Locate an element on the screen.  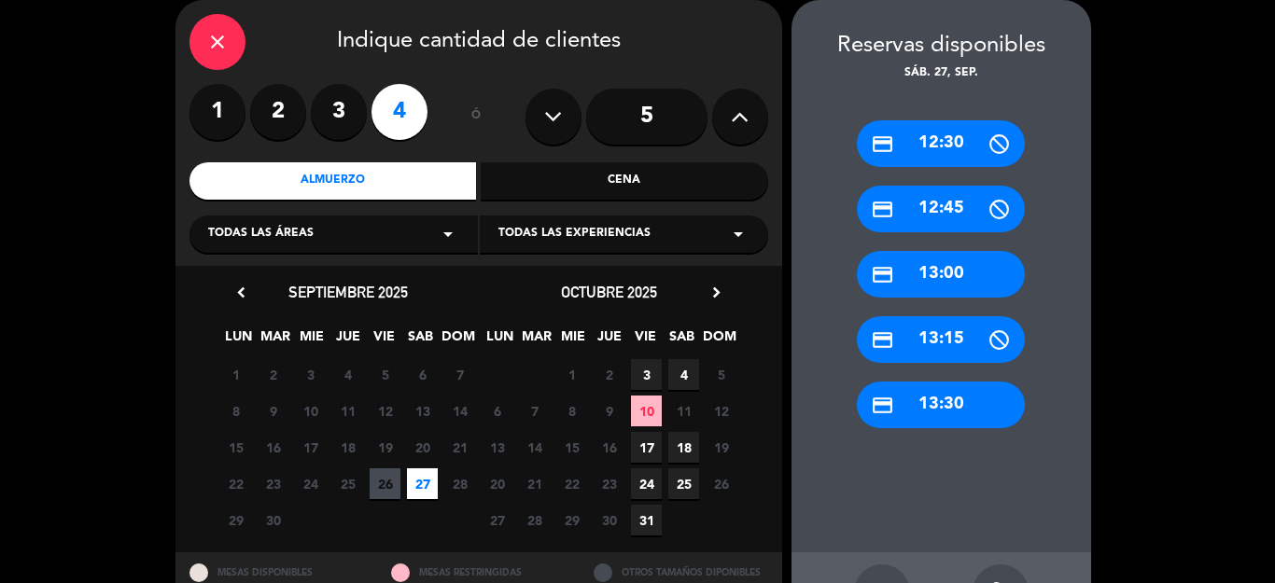
div: Cena is located at coordinates (624, 181).